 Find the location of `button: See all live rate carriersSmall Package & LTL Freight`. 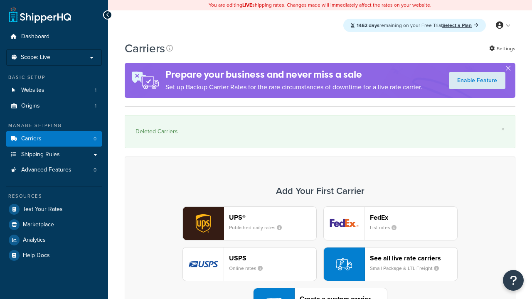

button: See all live rate carriersSmall Package & LTL Freight is located at coordinates (390, 264).